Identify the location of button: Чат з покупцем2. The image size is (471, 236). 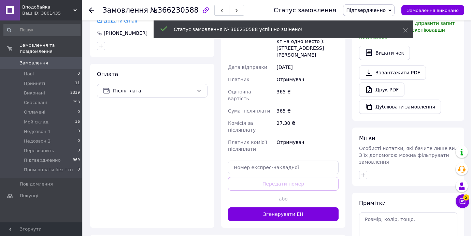
(463, 202).